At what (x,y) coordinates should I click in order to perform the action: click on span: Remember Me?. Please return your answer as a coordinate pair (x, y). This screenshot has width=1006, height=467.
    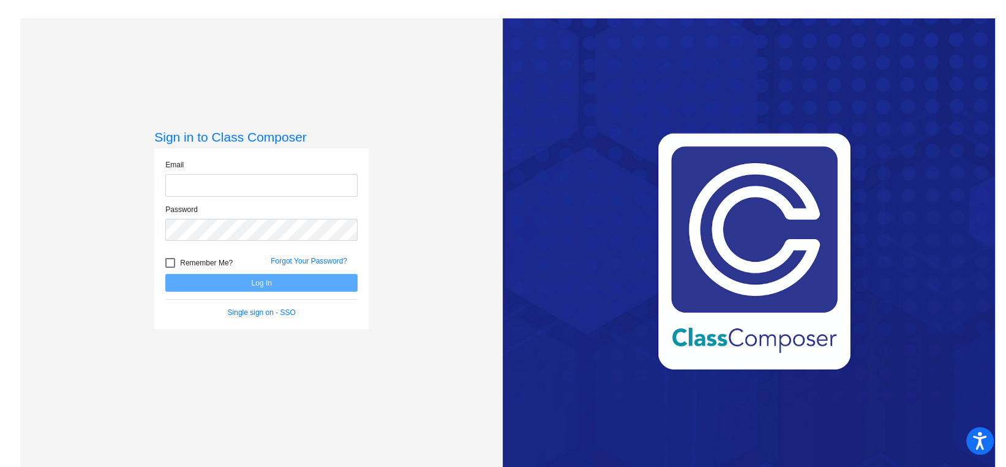
    Looking at the image, I should click on (206, 263).